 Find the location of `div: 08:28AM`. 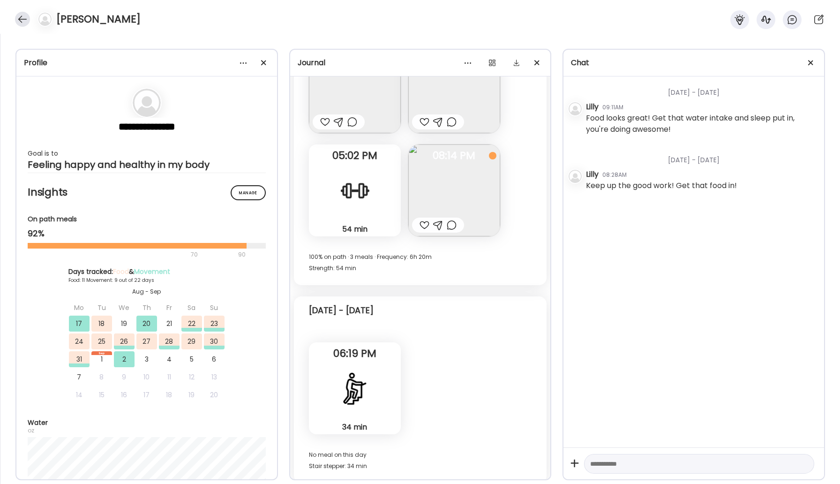

div: 08:28AM is located at coordinates (614, 175).